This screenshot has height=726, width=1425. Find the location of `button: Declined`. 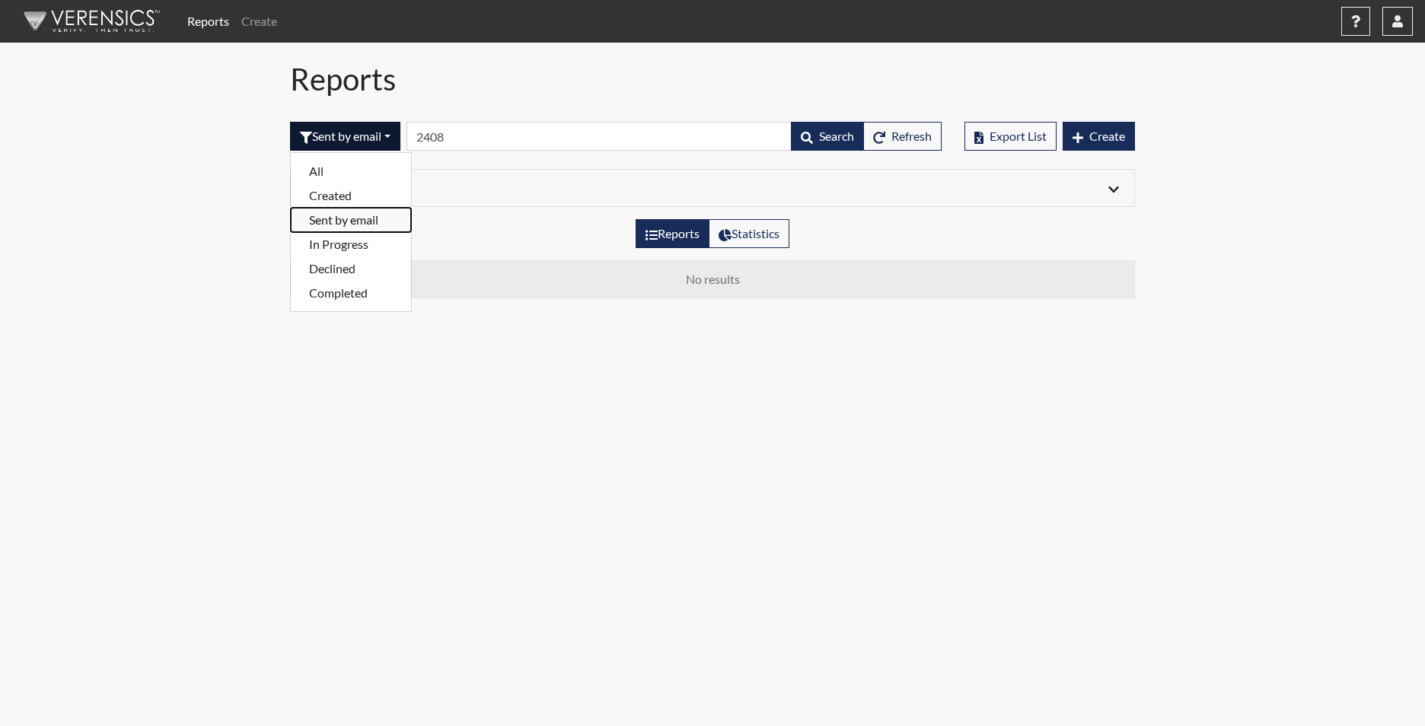

button: Declined is located at coordinates (351, 269).